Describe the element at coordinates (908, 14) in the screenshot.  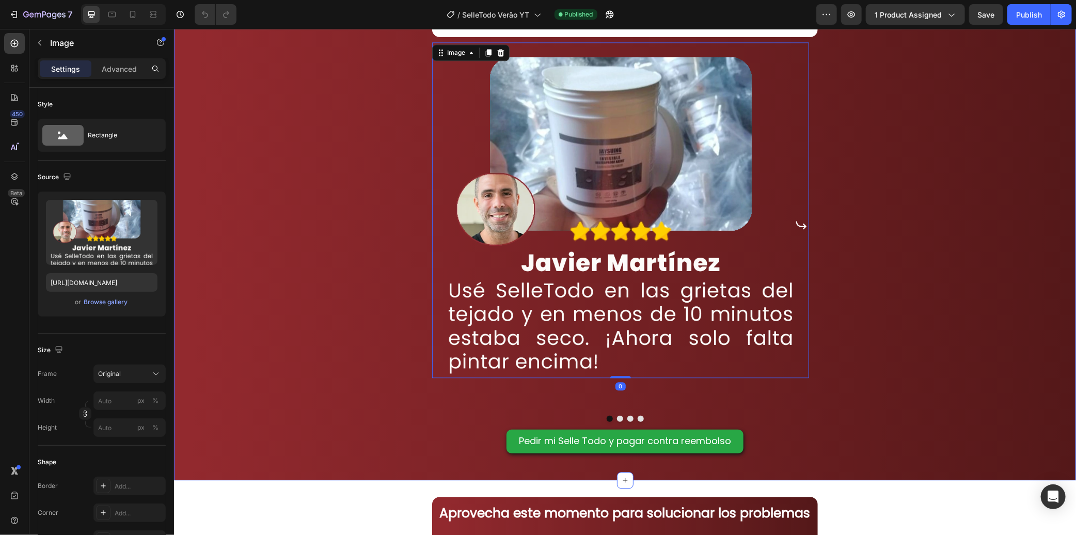
I see `span: 1 product assigned` at that location.